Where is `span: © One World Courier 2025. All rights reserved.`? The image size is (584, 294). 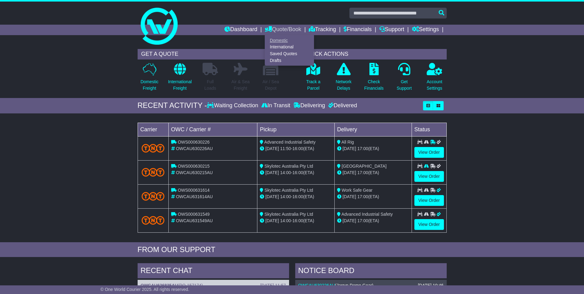
span: © One World Courier 2025. All rights reserved. is located at coordinates (145, 289).